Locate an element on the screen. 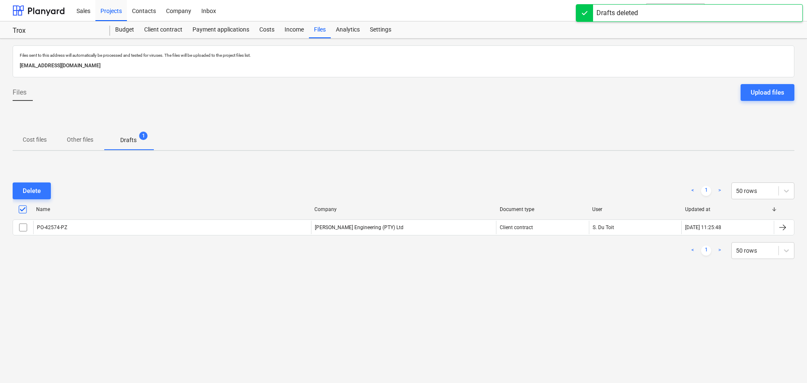 The width and height of the screenshot is (807, 383). div: Drafts deleted is located at coordinates (617, 13).